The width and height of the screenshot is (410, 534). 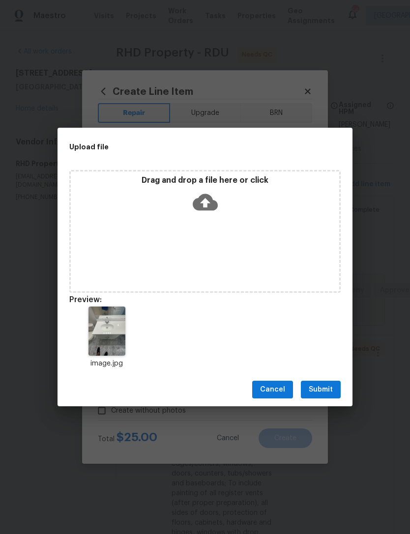 What do you see at coordinates (272, 390) in the screenshot?
I see `button: Cancel` at bounding box center [272, 390].